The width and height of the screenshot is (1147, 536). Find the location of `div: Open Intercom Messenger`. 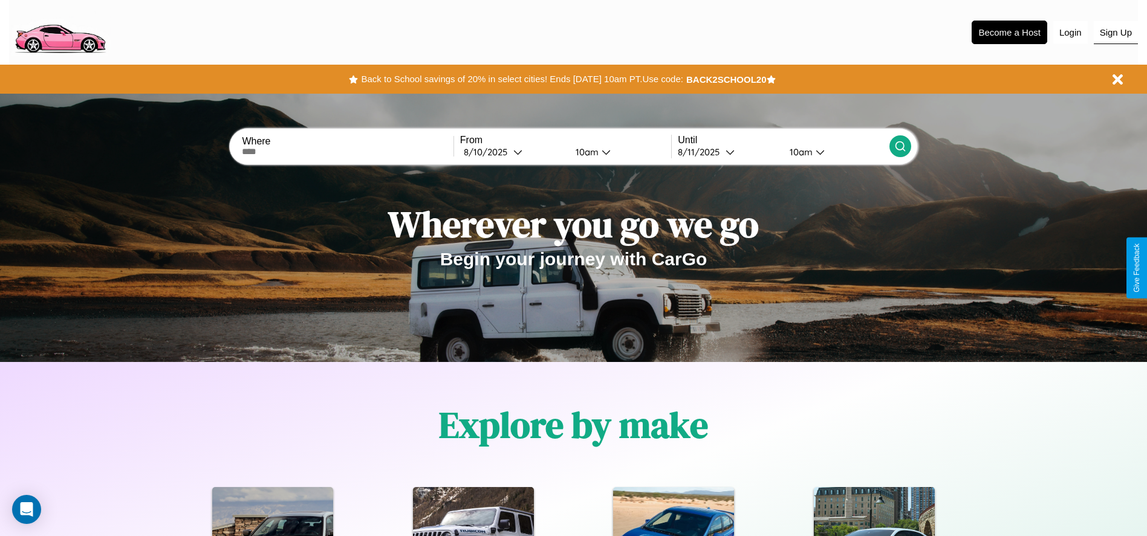

div: Open Intercom Messenger is located at coordinates (27, 510).